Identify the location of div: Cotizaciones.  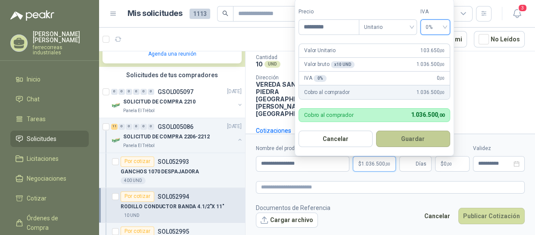
(273, 130).